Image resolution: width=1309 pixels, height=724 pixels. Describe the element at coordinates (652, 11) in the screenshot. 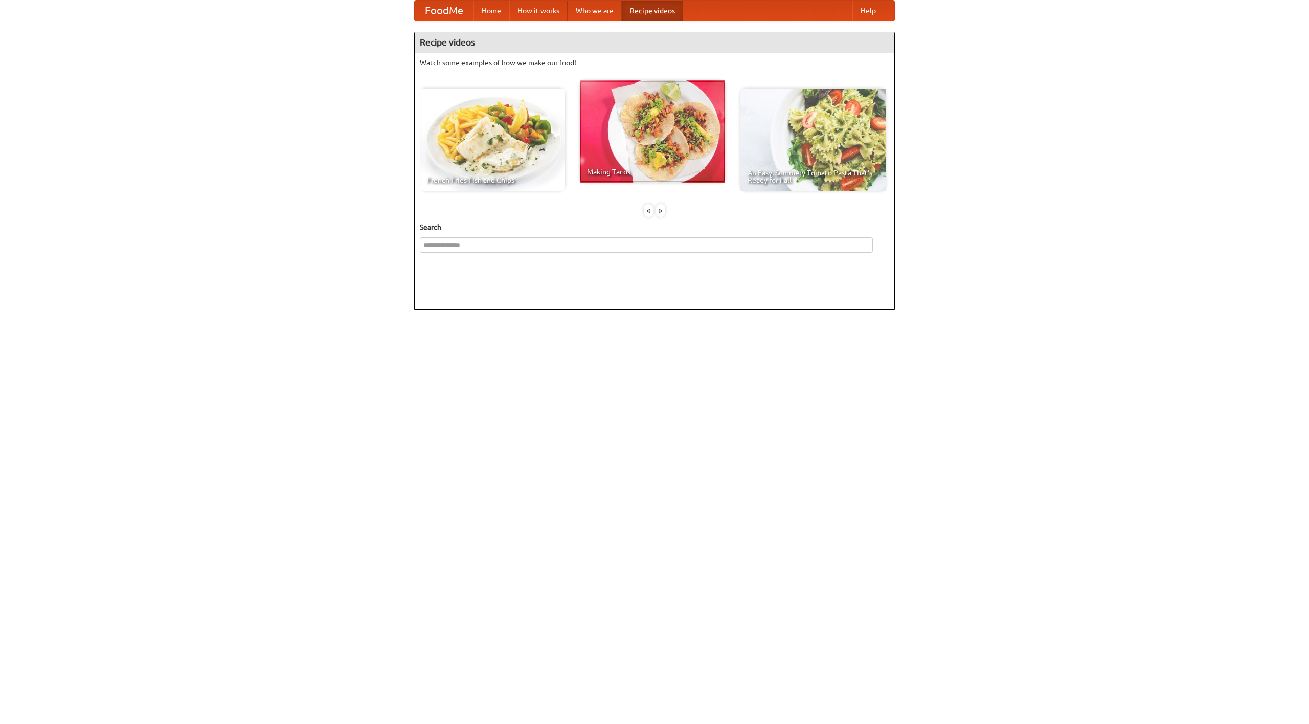

I see `a: Recipe videos` at that location.